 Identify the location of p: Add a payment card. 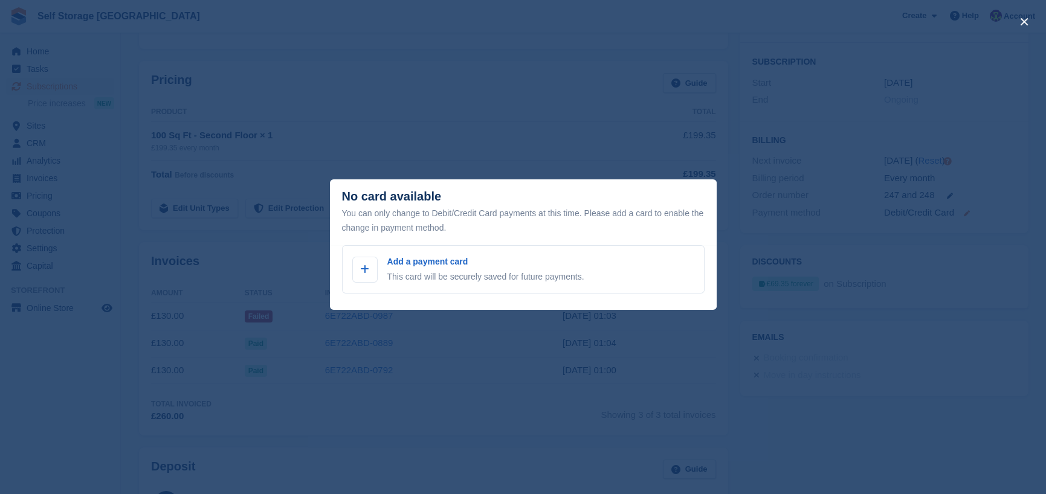
(486, 262).